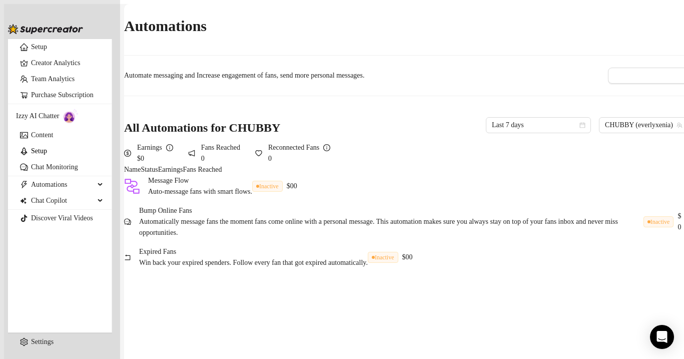 The image size is (684, 359). What do you see at coordinates (42, 341) in the screenshot?
I see `a: Settings` at bounding box center [42, 341].